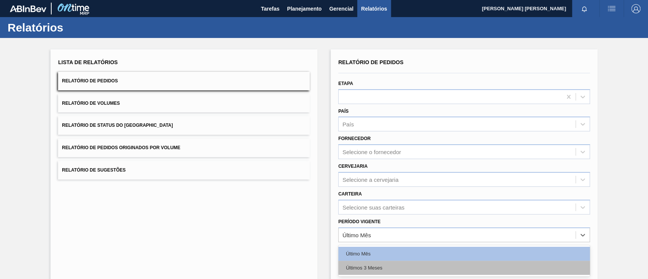 Image resolution: width=648 pixels, height=279 pixels. What do you see at coordinates (352, 166) in the screenshot?
I see `label: Cervejaria` at bounding box center [352, 166].